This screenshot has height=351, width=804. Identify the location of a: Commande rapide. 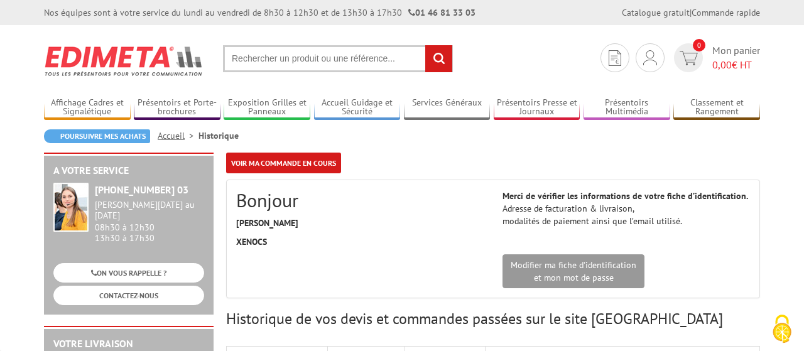
(725, 13).